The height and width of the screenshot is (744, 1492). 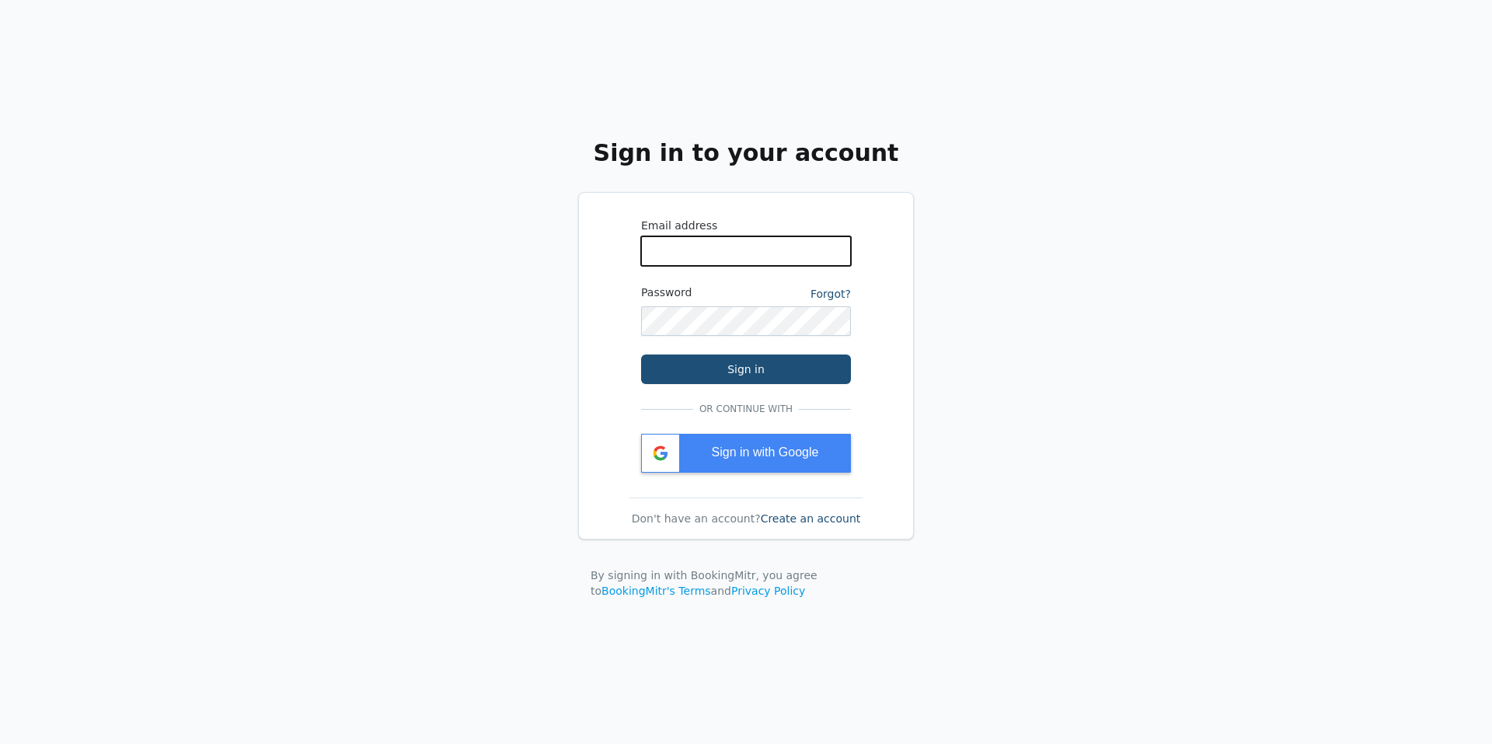 What do you see at coordinates (831, 294) in the screenshot?
I see `a: Forgot?` at bounding box center [831, 294].